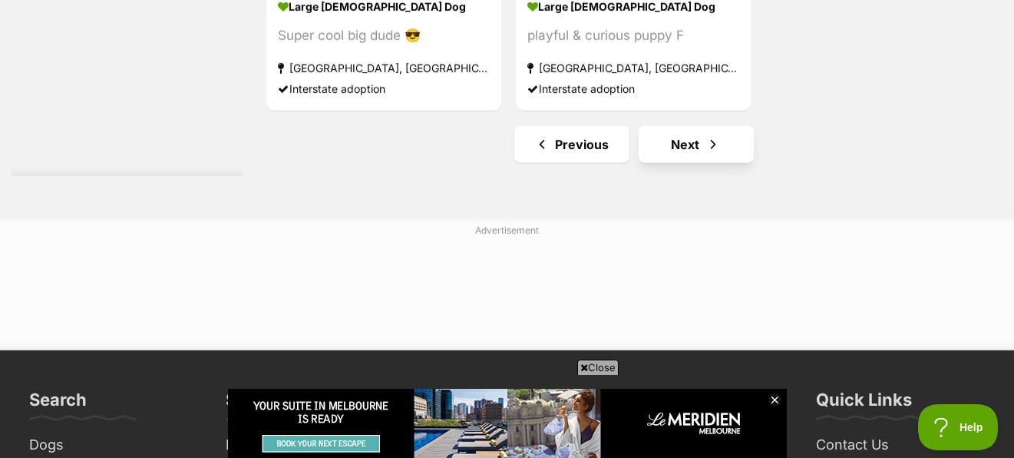 The height and width of the screenshot is (458, 1014). I want to click on a: Dogs, so click(114, 445).